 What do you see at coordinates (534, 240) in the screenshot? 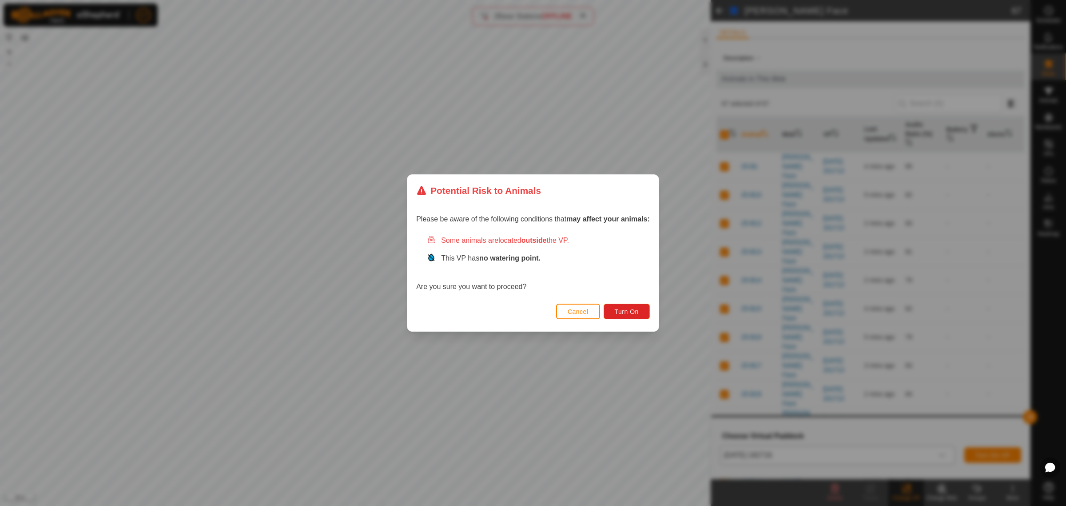
I see `strong: outside` at bounding box center [534, 240].